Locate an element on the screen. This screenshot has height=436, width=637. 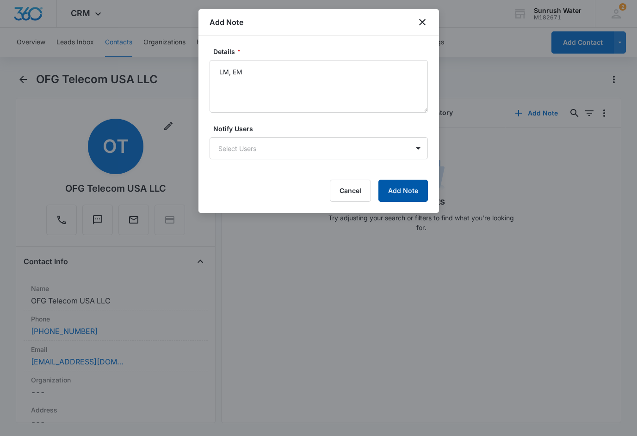
label: Details is located at coordinates (322, 51).